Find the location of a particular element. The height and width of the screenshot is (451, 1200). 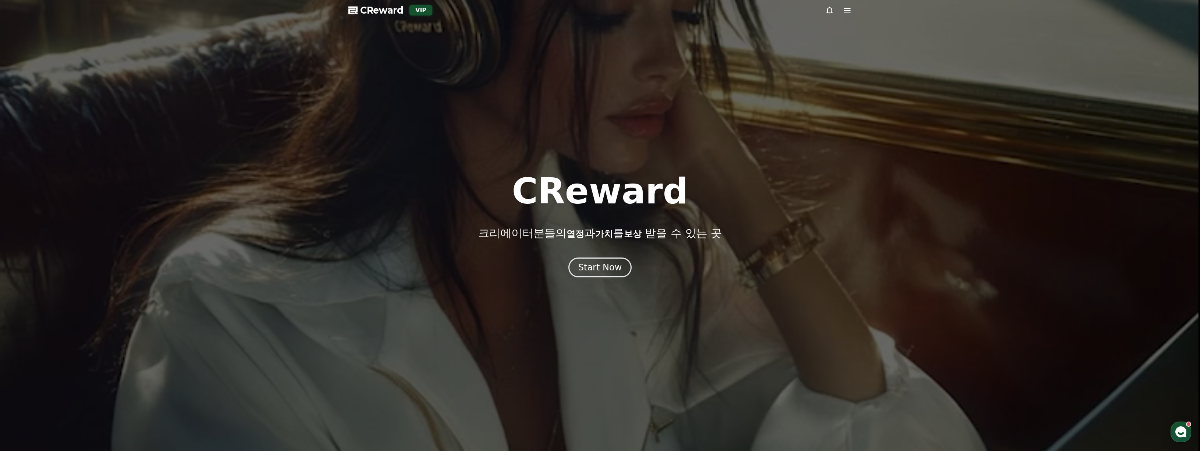

a: Start Now is located at coordinates (600, 268).